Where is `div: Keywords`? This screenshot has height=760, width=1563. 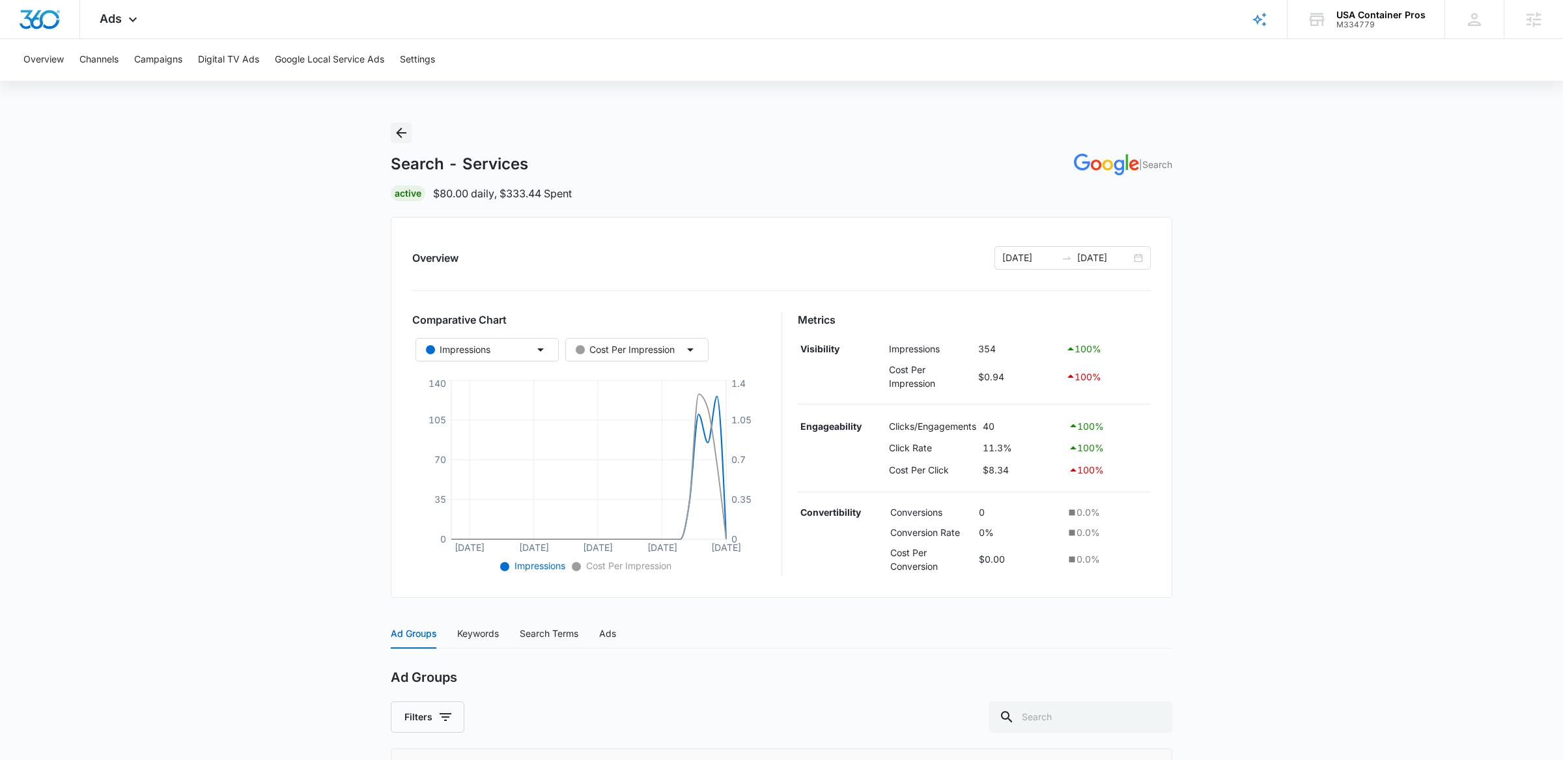
div: Keywords is located at coordinates (478, 633).